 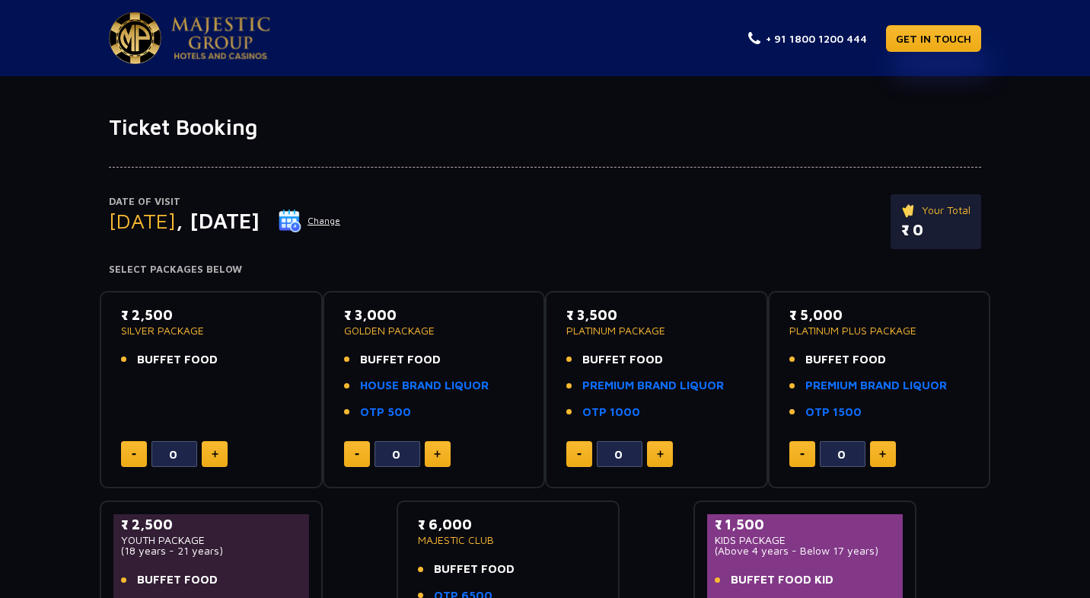 I want to click on a: OTP 1000, so click(x=611, y=412).